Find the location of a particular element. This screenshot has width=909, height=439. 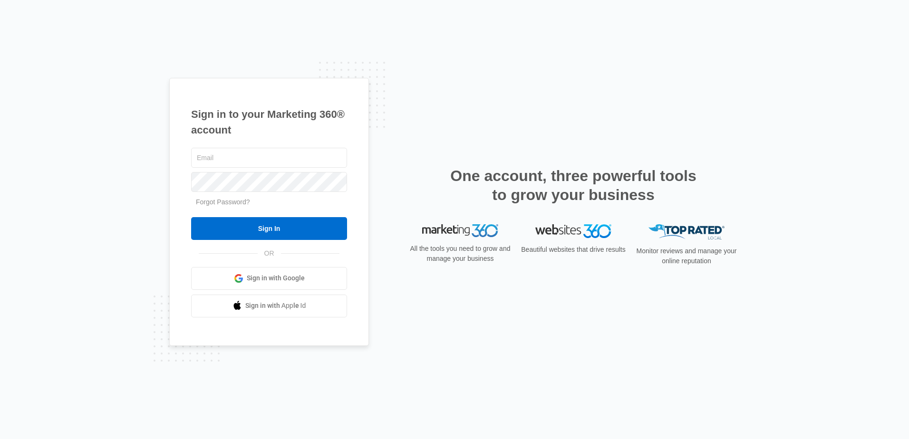

input: Email is located at coordinates (269, 158).